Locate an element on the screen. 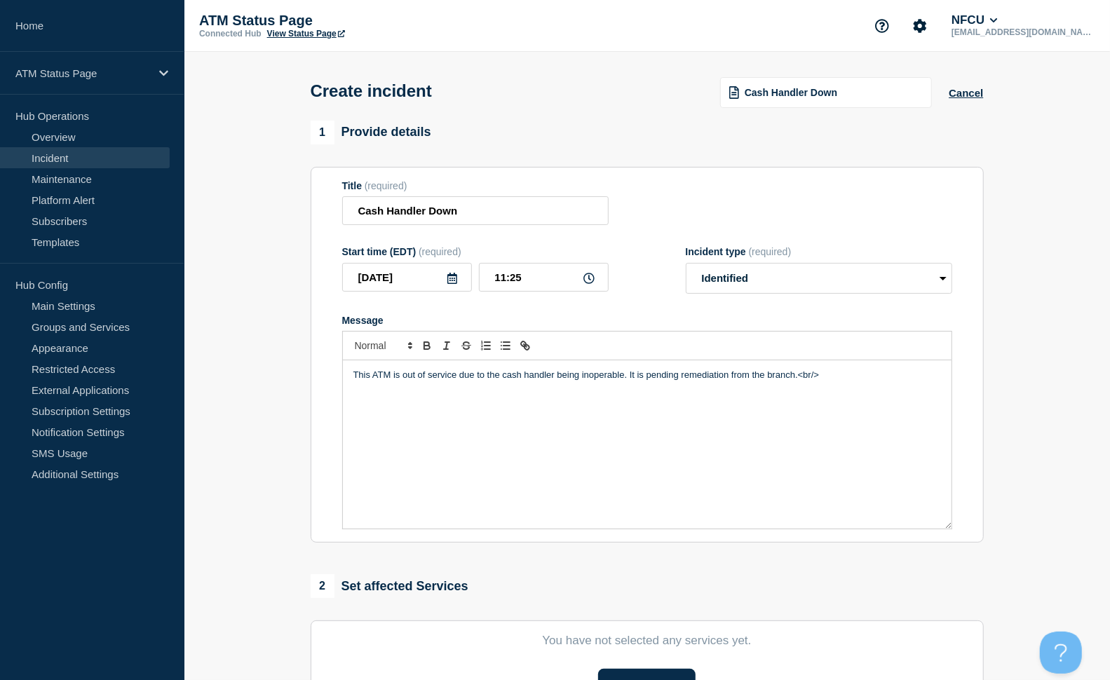  div: Start time (EDT) is located at coordinates (475, 252).